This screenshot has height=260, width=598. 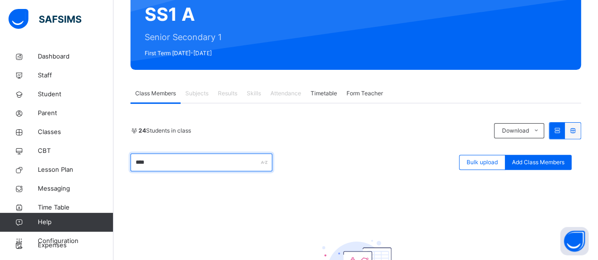 What do you see at coordinates (76, 208) in the screenshot?
I see `span: Time Table` at bounding box center [76, 208].